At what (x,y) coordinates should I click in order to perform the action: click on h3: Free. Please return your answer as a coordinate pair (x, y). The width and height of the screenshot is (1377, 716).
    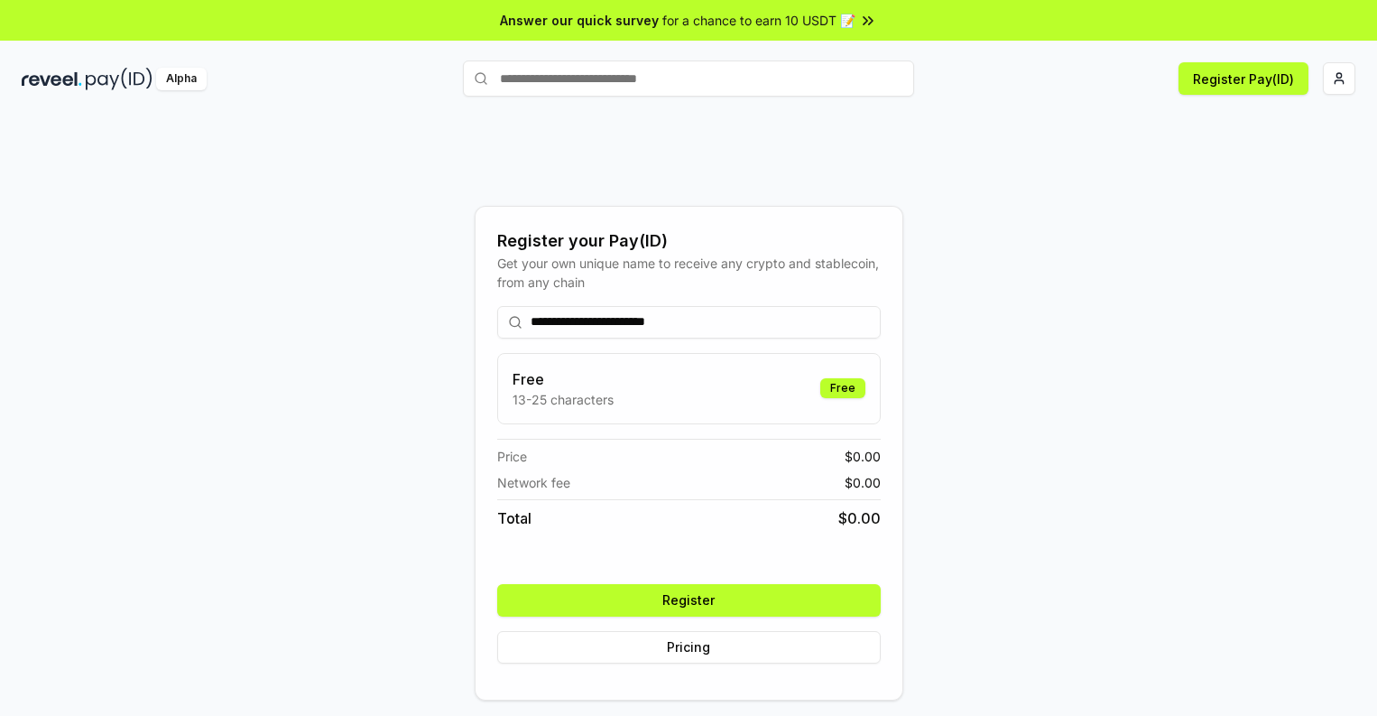
    Looking at the image, I should click on (563, 379).